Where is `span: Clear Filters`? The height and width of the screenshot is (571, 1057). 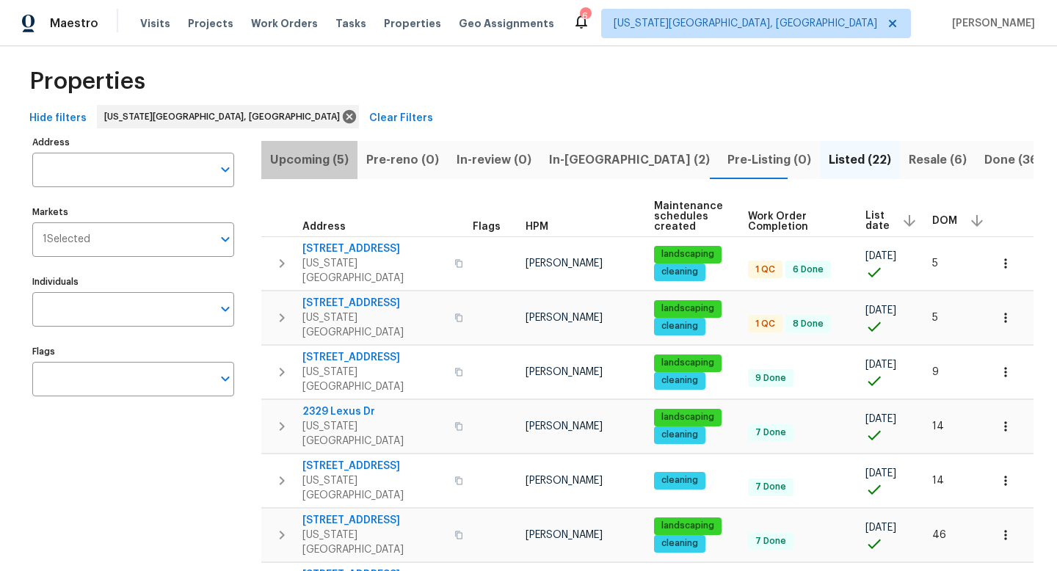 span: Clear Filters is located at coordinates (401, 118).